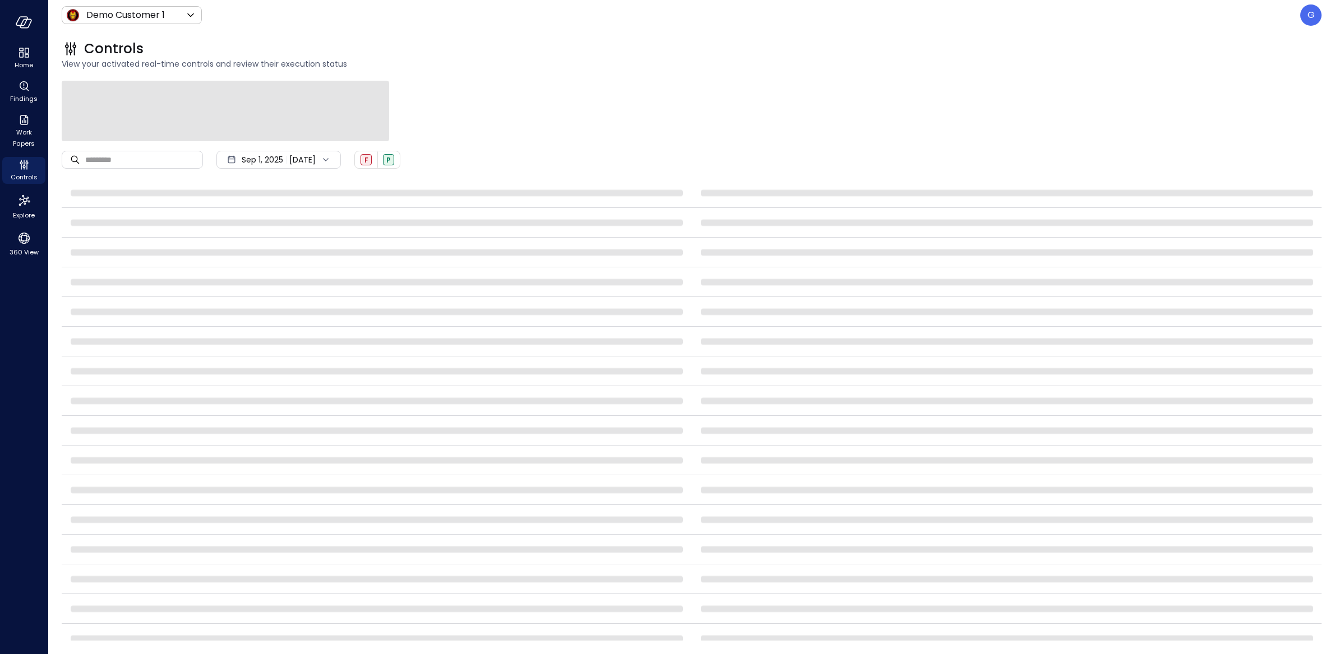  What do you see at coordinates (691, 64) in the screenshot?
I see `span: View your activated real-time controls and review their execution status` at bounding box center [691, 64].